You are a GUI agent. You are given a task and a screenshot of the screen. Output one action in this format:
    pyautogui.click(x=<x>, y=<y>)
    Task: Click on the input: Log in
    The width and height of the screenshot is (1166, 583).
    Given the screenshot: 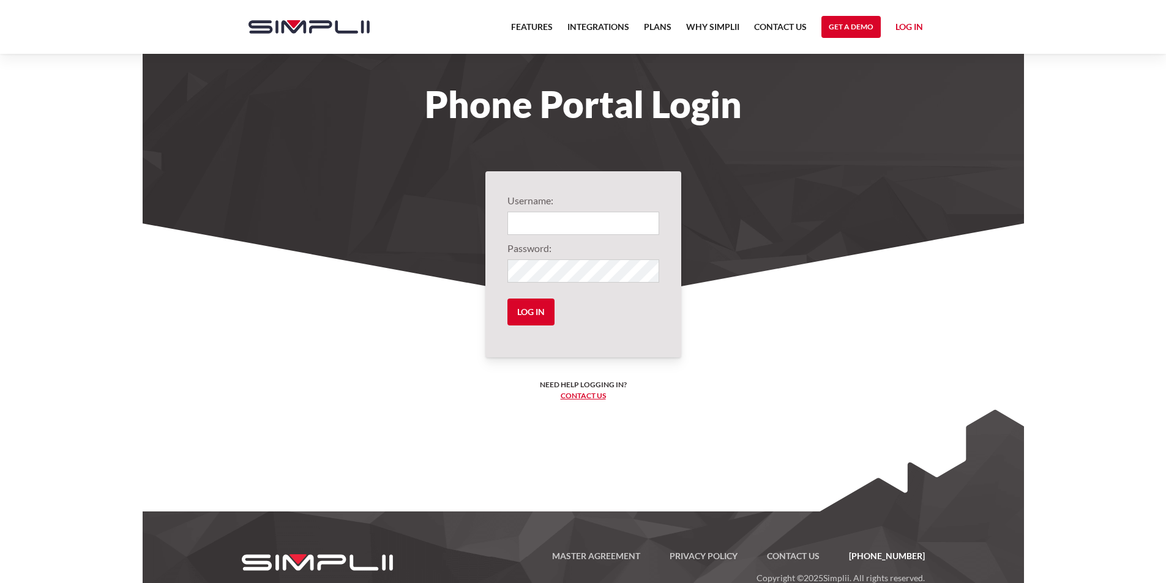 What is the action you would take?
    pyautogui.click(x=531, y=312)
    